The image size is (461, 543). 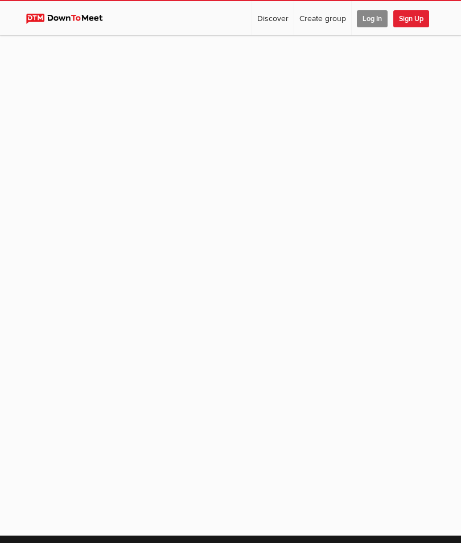 What do you see at coordinates (372, 18) in the screenshot?
I see `a: Log In` at bounding box center [372, 18].